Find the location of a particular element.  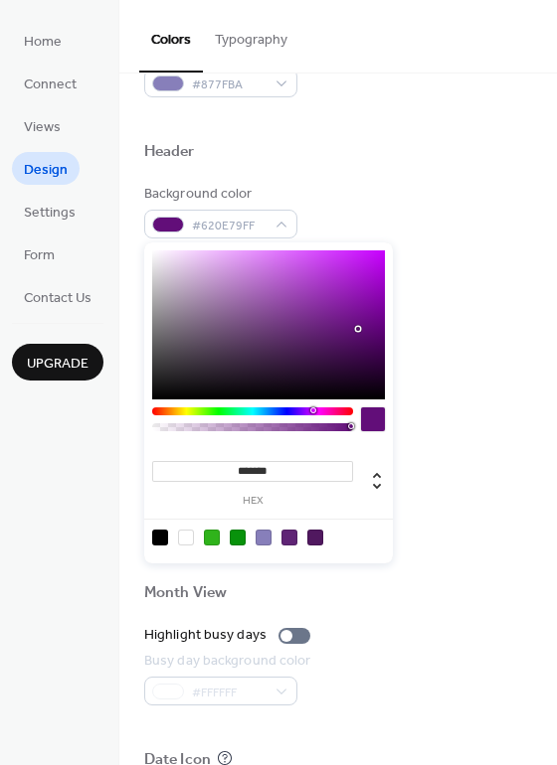

span: #877FBA is located at coordinates (229, 84).